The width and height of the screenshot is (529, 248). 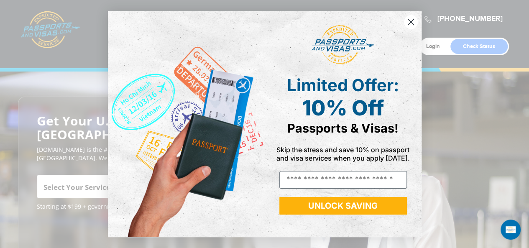 I want to click on button: Close dialog, so click(x=410, y=22).